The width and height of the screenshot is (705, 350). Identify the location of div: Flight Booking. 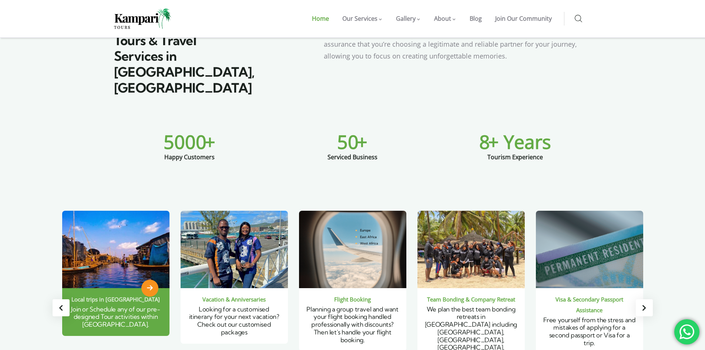
(352, 299).